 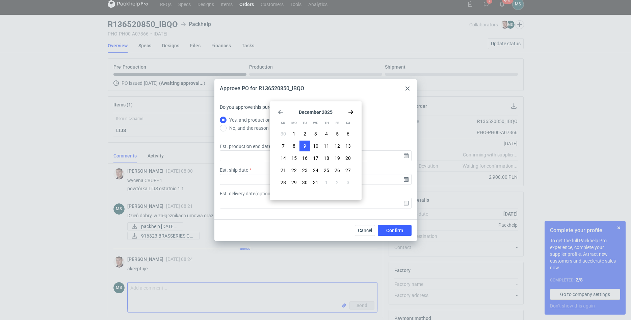 What do you see at coordinates (395, 230) in the screenshot?
I see `span: Confirm` at bounding box center [395, 230].